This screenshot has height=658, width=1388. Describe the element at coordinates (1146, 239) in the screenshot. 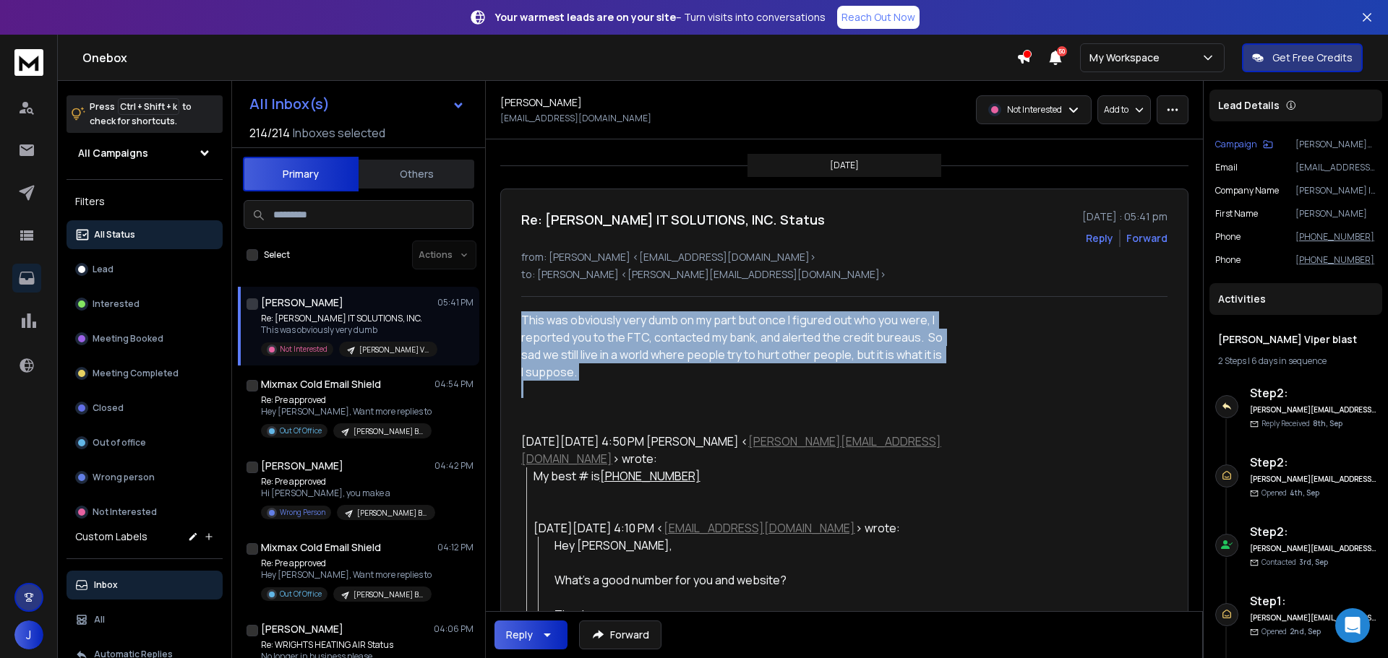

I see `div: Forward` at that location.